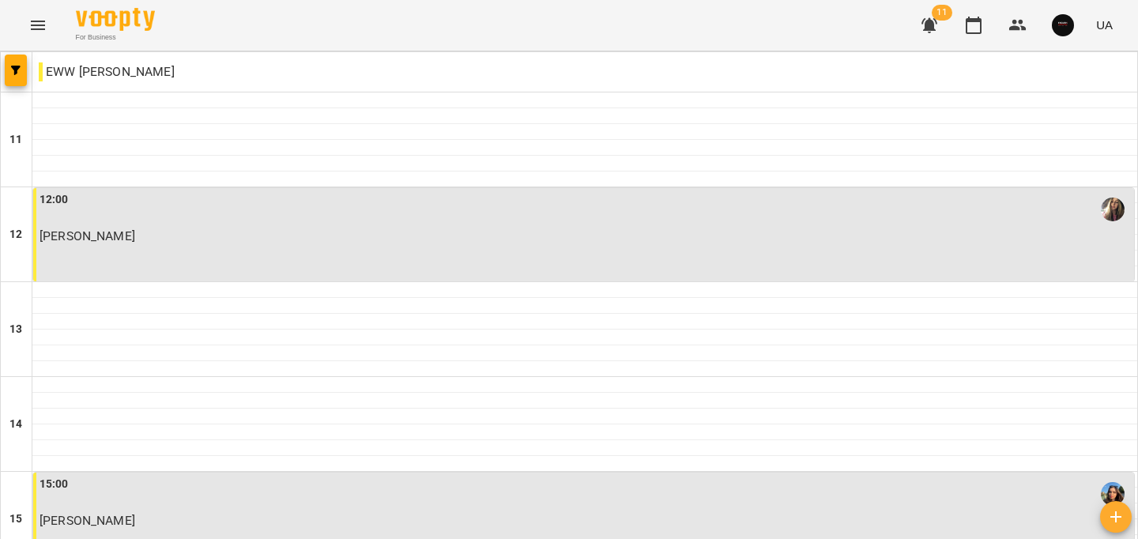 The height and width of the screenshot is (539, 1138). I want to click on h6: 12, so click(16, 235).